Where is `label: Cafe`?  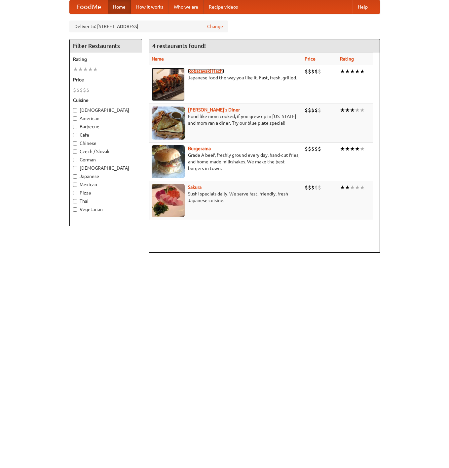 label: Cafe is located at coordinates (106, 135).